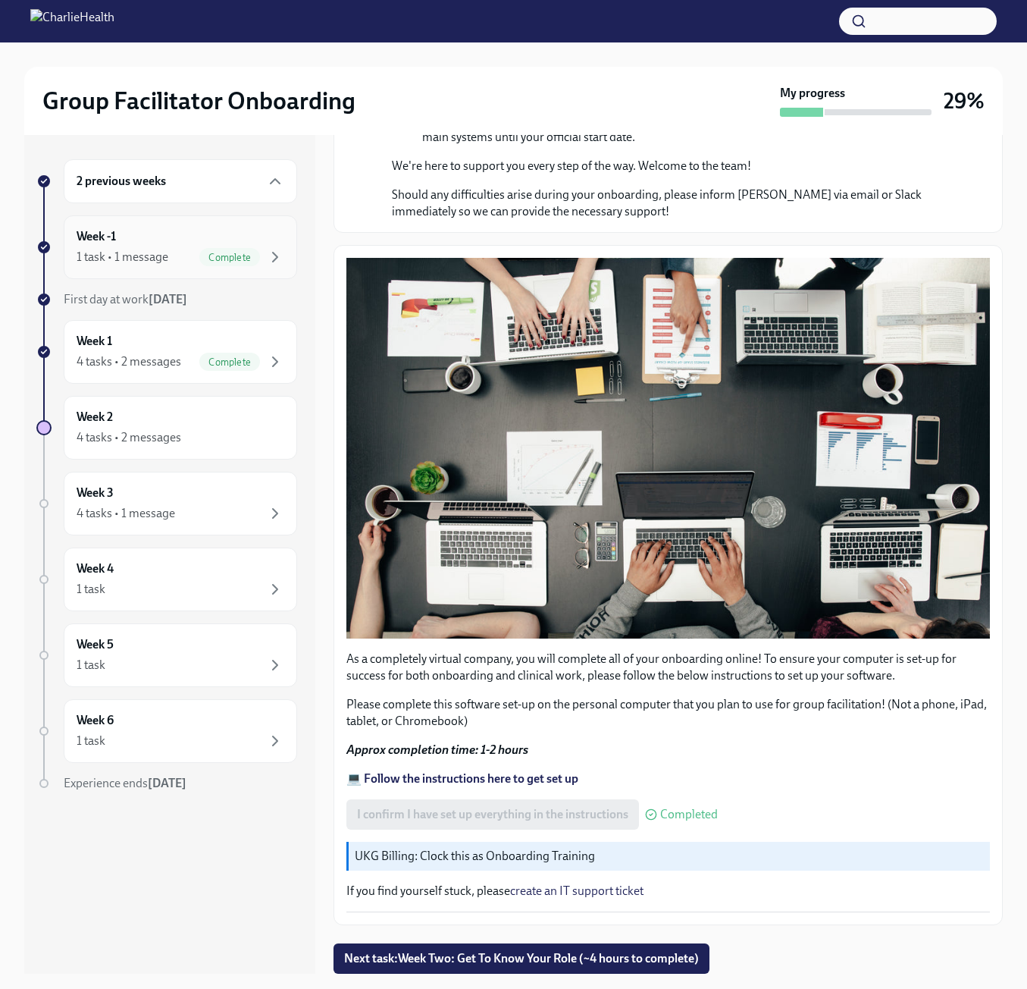 This screenshot has width=1027, height=989. I want to click on h6: Week 6, so click(95, 720).